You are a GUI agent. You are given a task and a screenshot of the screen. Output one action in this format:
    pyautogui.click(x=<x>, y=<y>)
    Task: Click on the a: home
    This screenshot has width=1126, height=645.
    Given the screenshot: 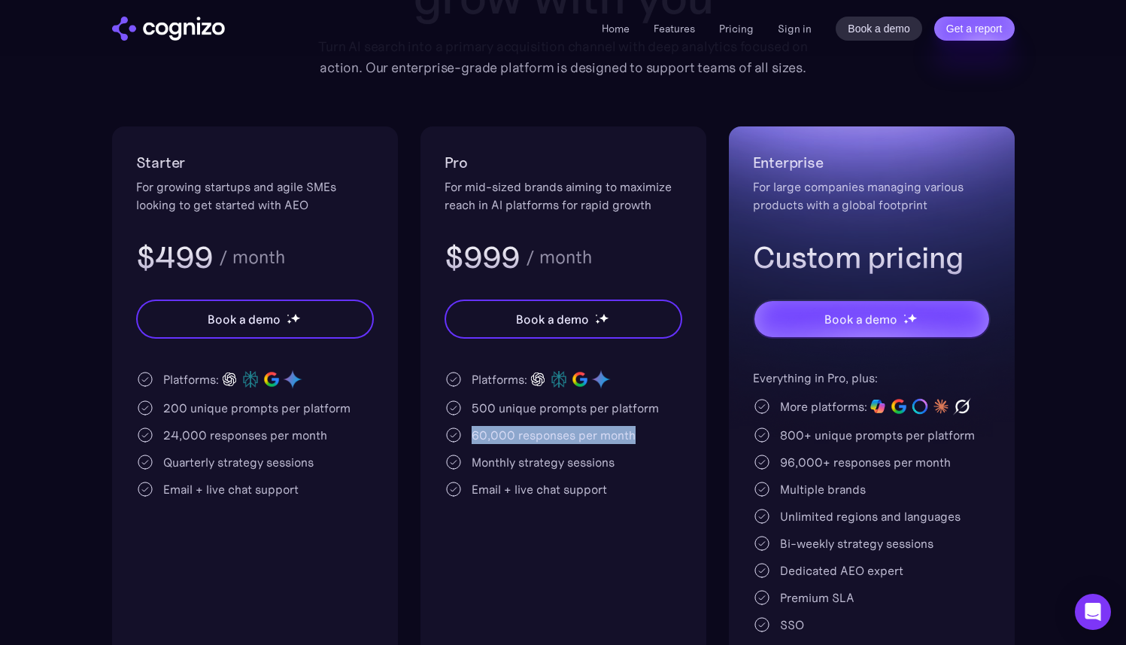 What is the action you would take?
    pyautogui.click(x=169, y=29)
    